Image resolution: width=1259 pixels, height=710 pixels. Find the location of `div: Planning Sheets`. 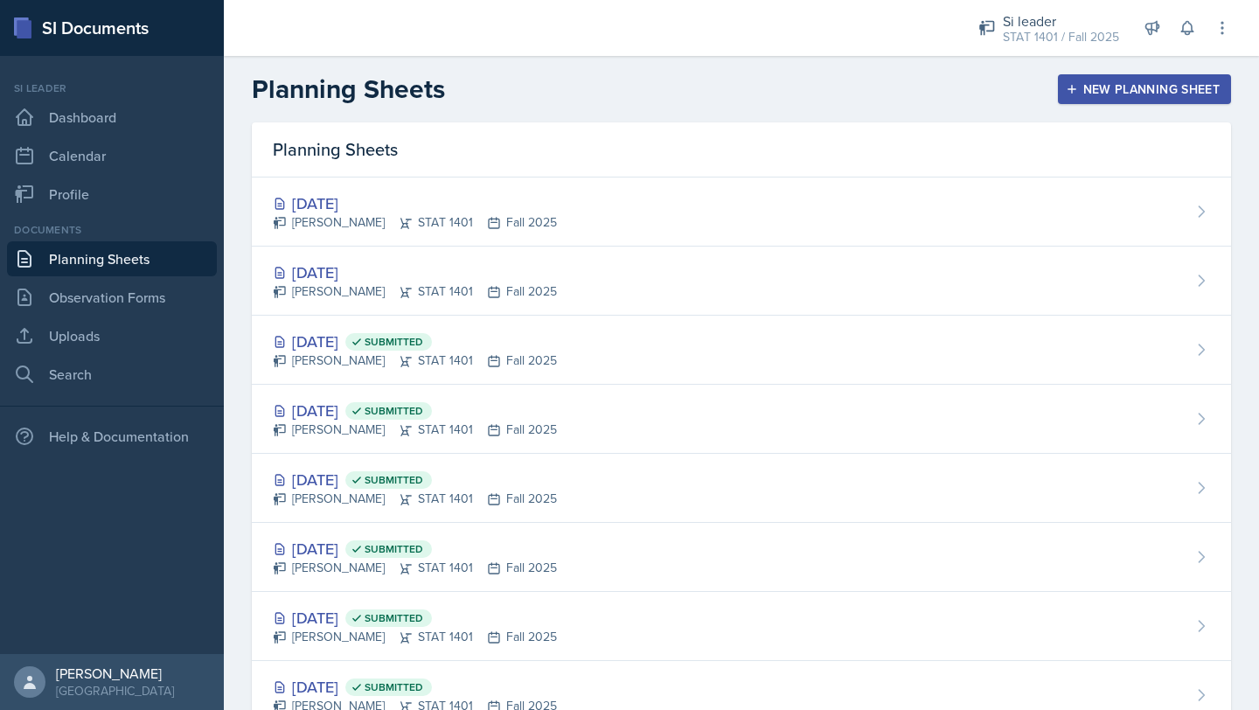

div: Planning Sheets is located at coordinates (741, 150).